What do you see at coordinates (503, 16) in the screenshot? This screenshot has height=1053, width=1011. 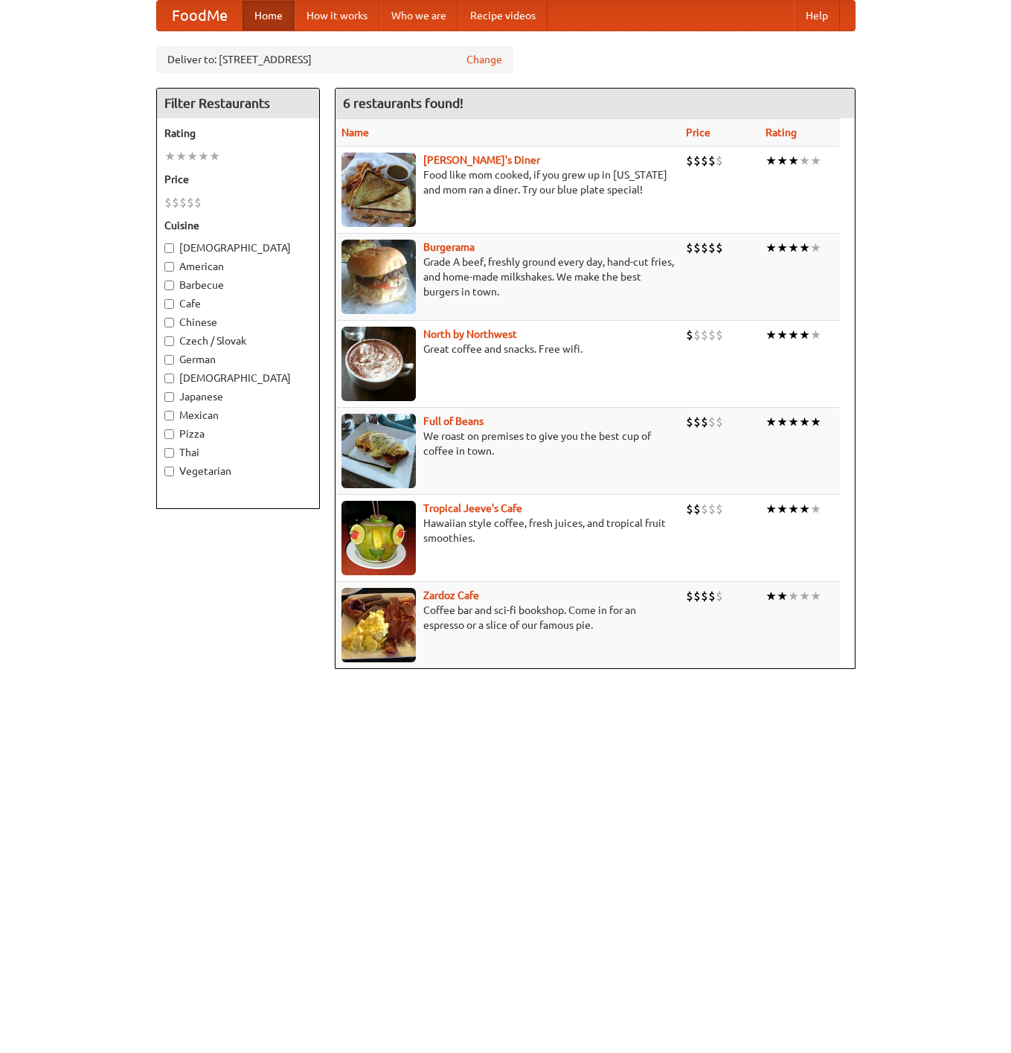 I see `a: Recipe videos` at bounding box center [503, 16].